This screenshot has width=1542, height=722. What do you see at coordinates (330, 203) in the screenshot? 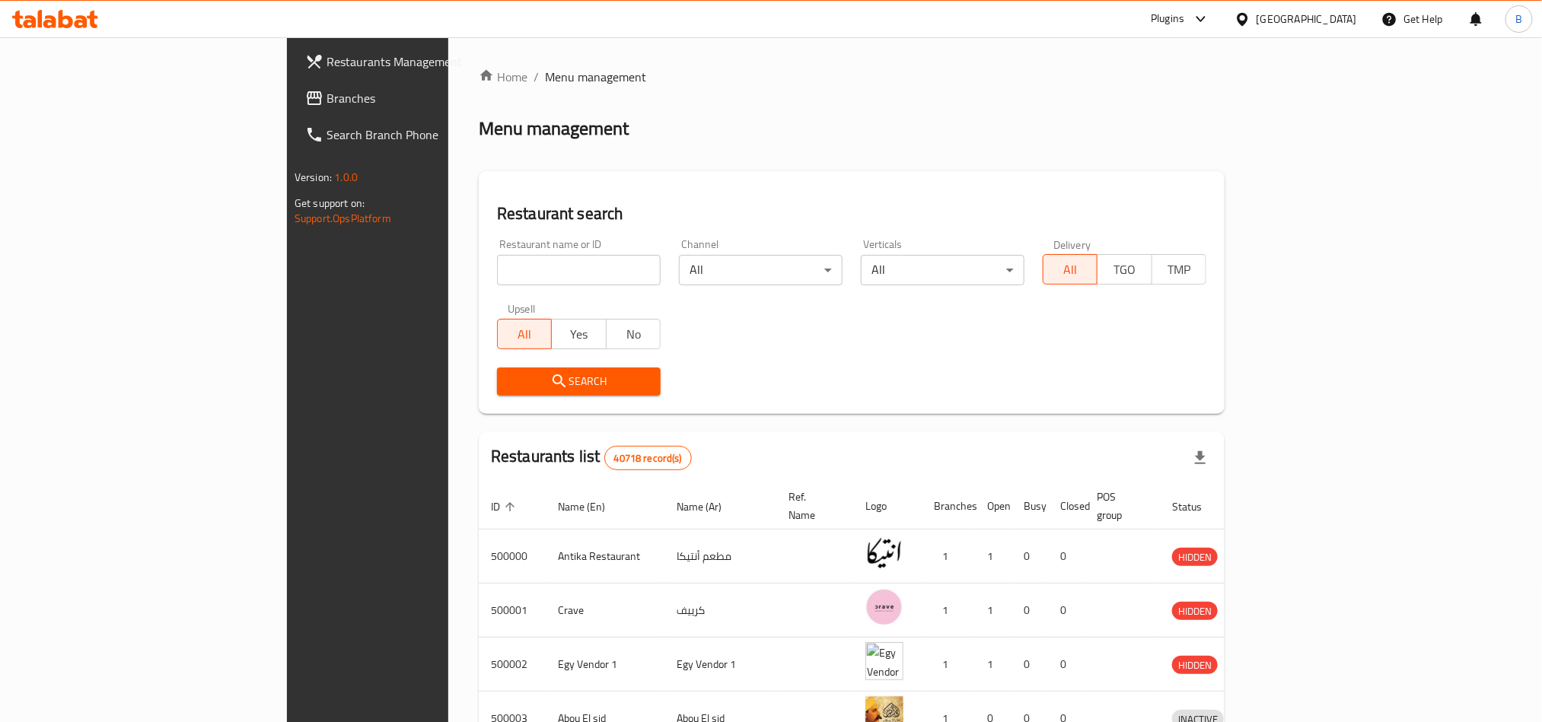
I see `span: Get support on:` at bounding box center [330, 203].